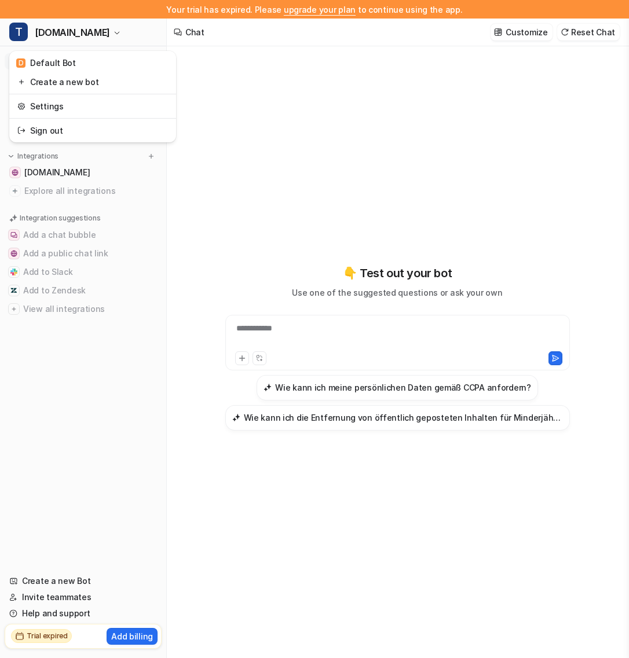  What do you see at coordinates (93, 106) in the screenshot?
I see `a: Settings` at bounding box center [93, 106].